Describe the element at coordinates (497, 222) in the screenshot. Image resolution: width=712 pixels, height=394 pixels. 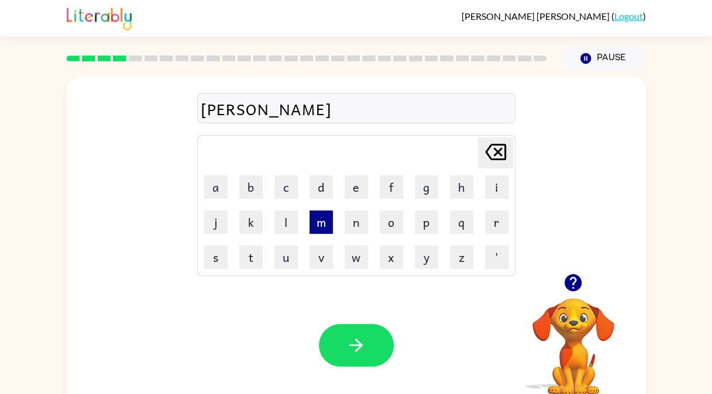
I see `button: r` at that location.